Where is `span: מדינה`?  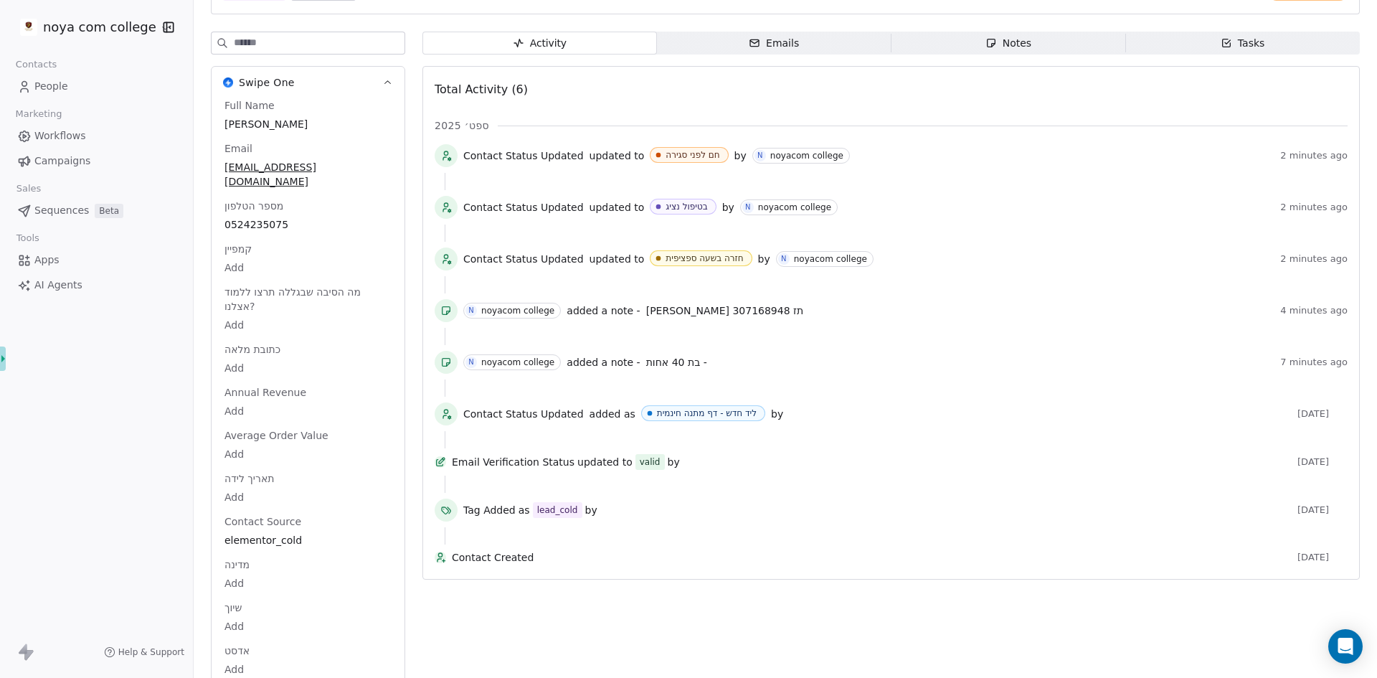
span: מדינה is located at coordinates (237, 564).